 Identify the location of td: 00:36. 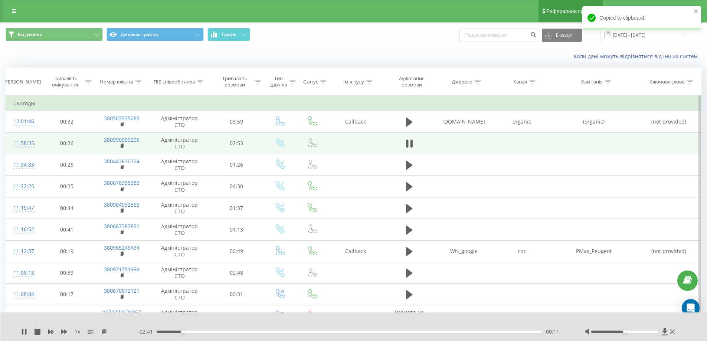
(67, 143).